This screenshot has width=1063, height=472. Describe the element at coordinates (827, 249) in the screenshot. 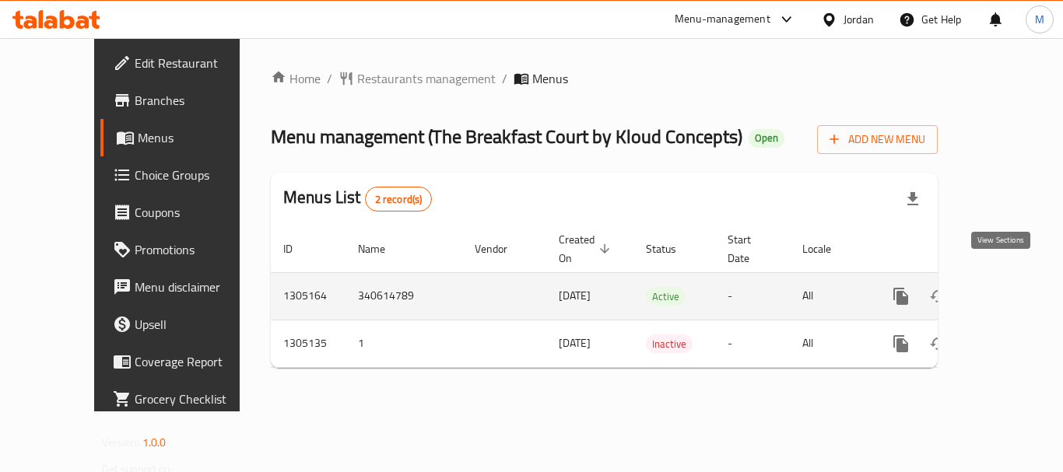

I see `span: Locale` at that location.